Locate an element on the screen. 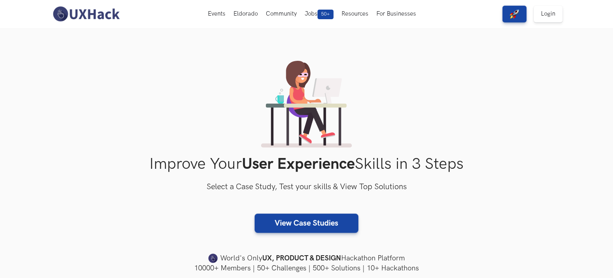  h4: World's Only Hackathon Platform is located at coordinates (307, 259).